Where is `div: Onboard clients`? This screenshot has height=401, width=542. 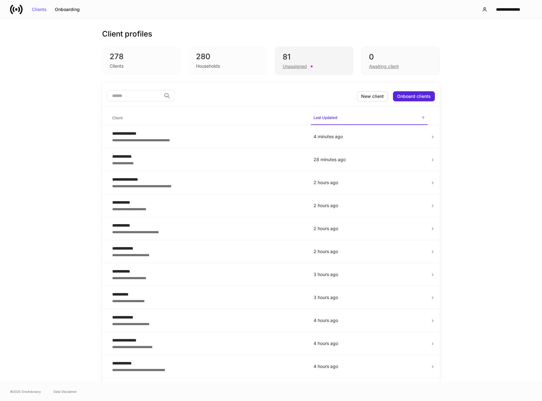
div: Onboard clients is located at coordinates (414, 96).